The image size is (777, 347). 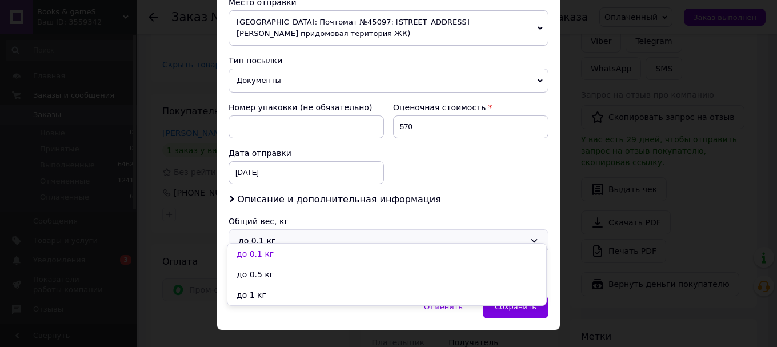 I want to click on div: Оценочная стоимость, so click(x=471, y=107).